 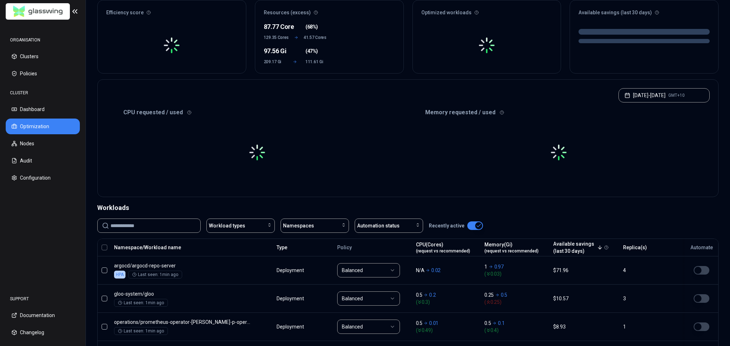 What do you see at coordinates (373, 247) in the screenshot?
I see `div: Policy` at bounding box center [373, 247].